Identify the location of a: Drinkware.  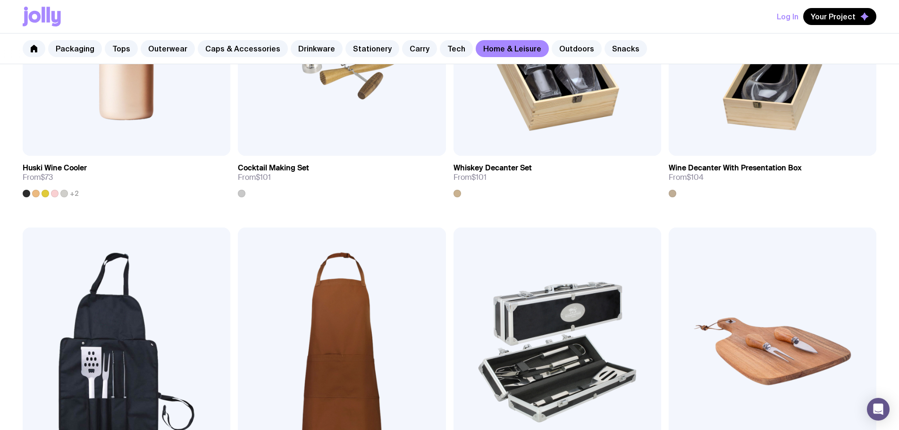
(317, 49).